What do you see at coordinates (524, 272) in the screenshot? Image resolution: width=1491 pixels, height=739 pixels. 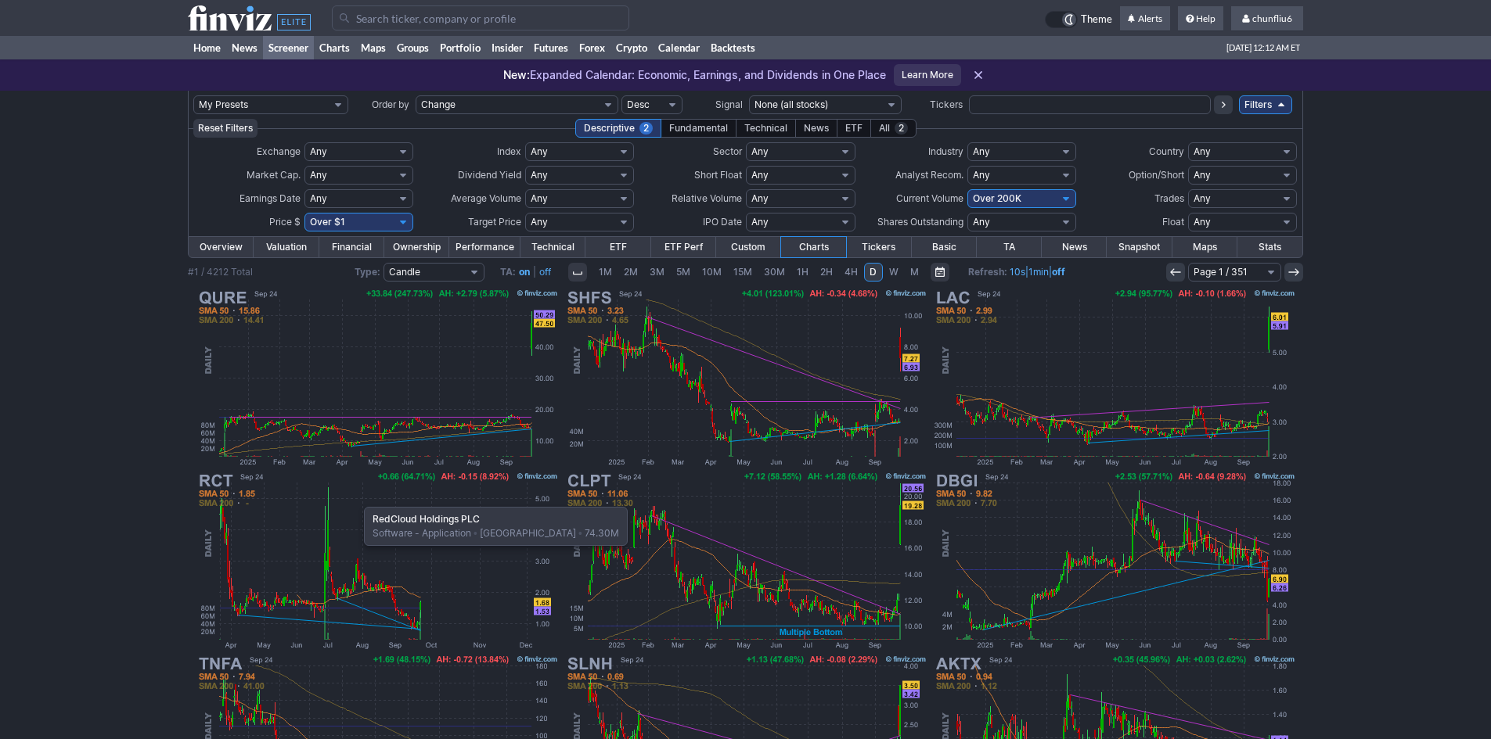 I see `b: on` at bounding box center [524, 272].